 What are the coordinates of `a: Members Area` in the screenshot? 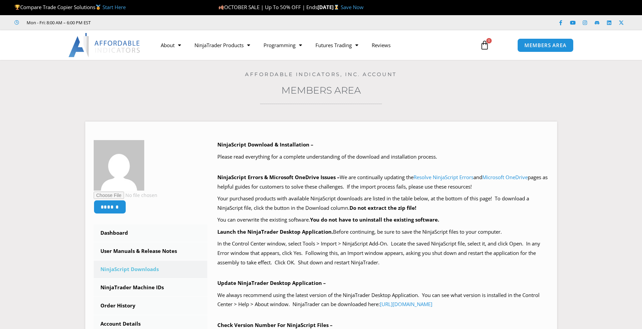 It's located at (321, 90).